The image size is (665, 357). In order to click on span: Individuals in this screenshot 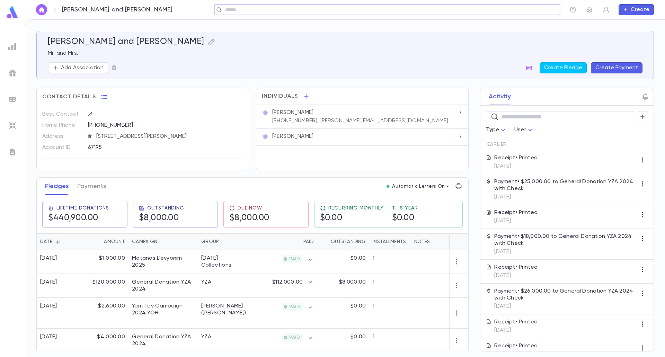, I will do `click(280, 96)`.